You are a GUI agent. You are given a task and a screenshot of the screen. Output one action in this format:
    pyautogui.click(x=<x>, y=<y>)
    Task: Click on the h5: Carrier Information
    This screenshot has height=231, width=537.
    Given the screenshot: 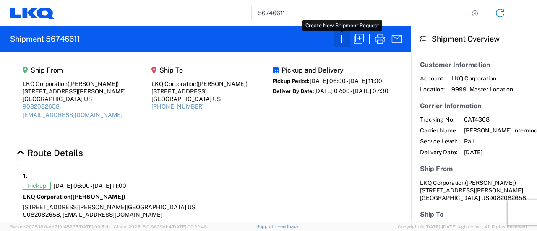 What is the action you would take?
    pyautogui.click(x=474, y=106)
    